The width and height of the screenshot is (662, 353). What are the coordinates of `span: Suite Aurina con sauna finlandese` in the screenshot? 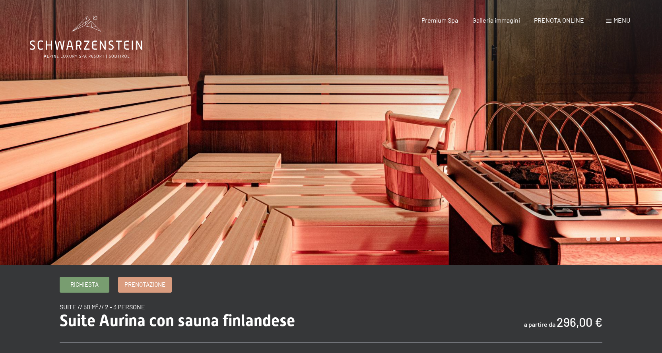 It's located at (177, 321).